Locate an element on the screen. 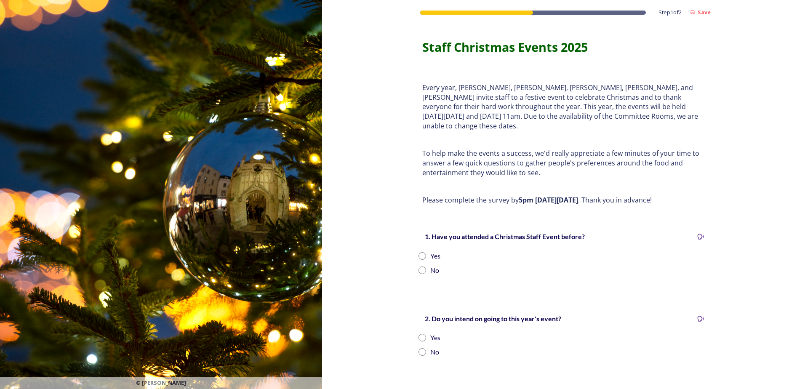  strong: 2. Do you intend on going to this year's event? is located at coordinates (493, 318).